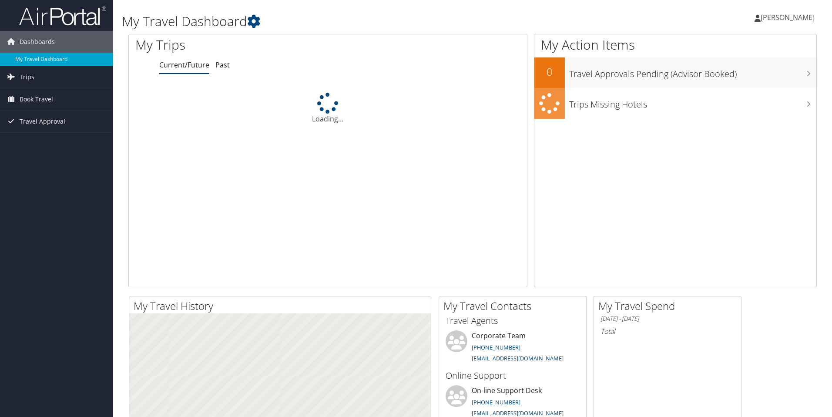 The width and height of the screenshot is (832, 417). I want to click on a: 0Travel Approvals Pending (Advisor Booked), so click(675, 73).